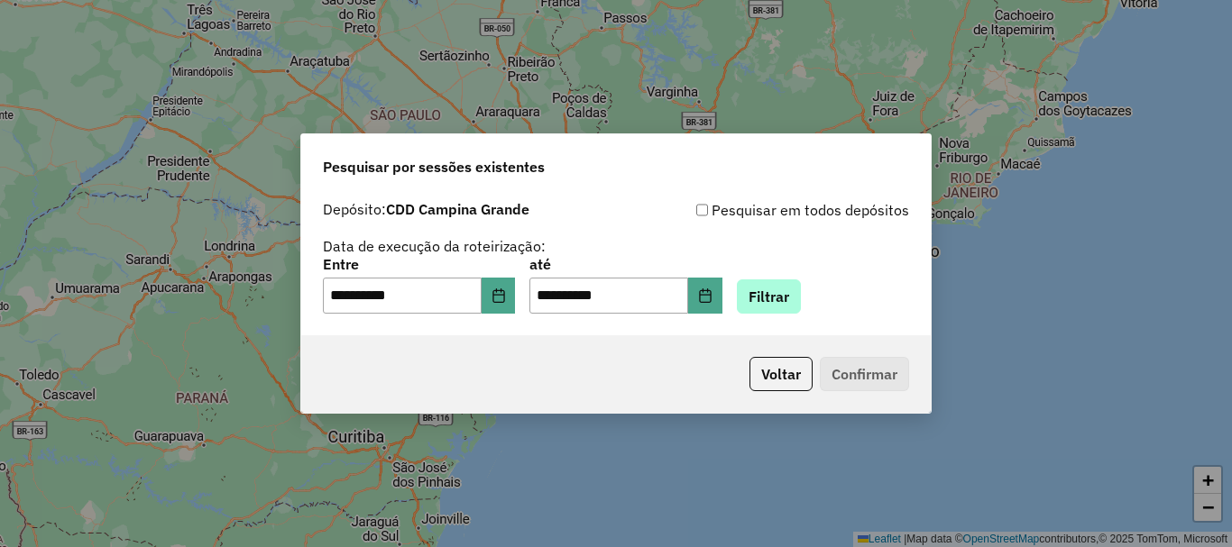  What do you see at coordinates (434, 246) in the screenshot?
I see `label: Data de execução da roteirização:` at bounding box center [434, 246].